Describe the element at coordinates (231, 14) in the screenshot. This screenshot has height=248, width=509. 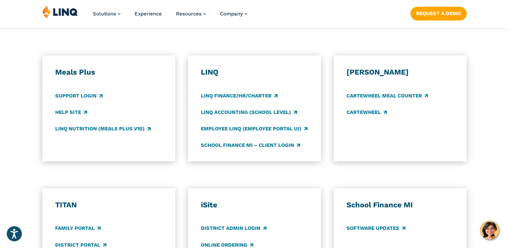
I see `span: Company` at that location.